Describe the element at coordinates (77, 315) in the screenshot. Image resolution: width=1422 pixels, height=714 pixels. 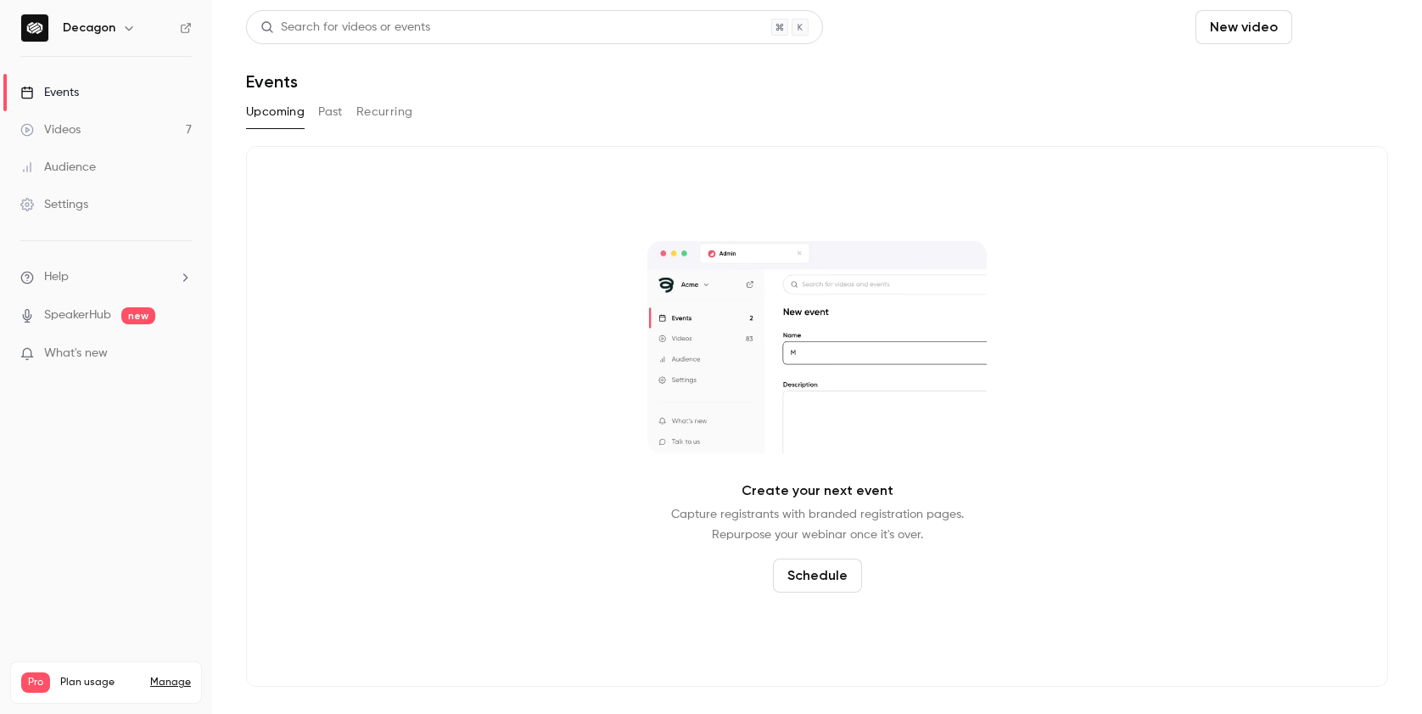
I see `a: SpeakerHub` at that location.